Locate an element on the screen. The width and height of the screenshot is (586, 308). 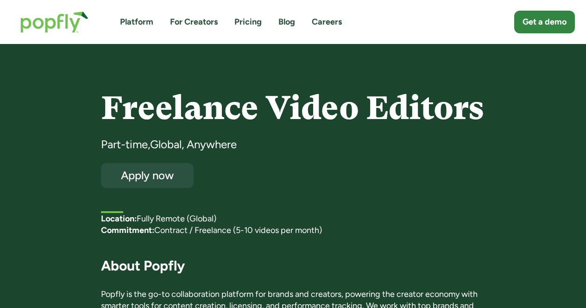
strong: About Popfly is located at coordinates (143, 266).